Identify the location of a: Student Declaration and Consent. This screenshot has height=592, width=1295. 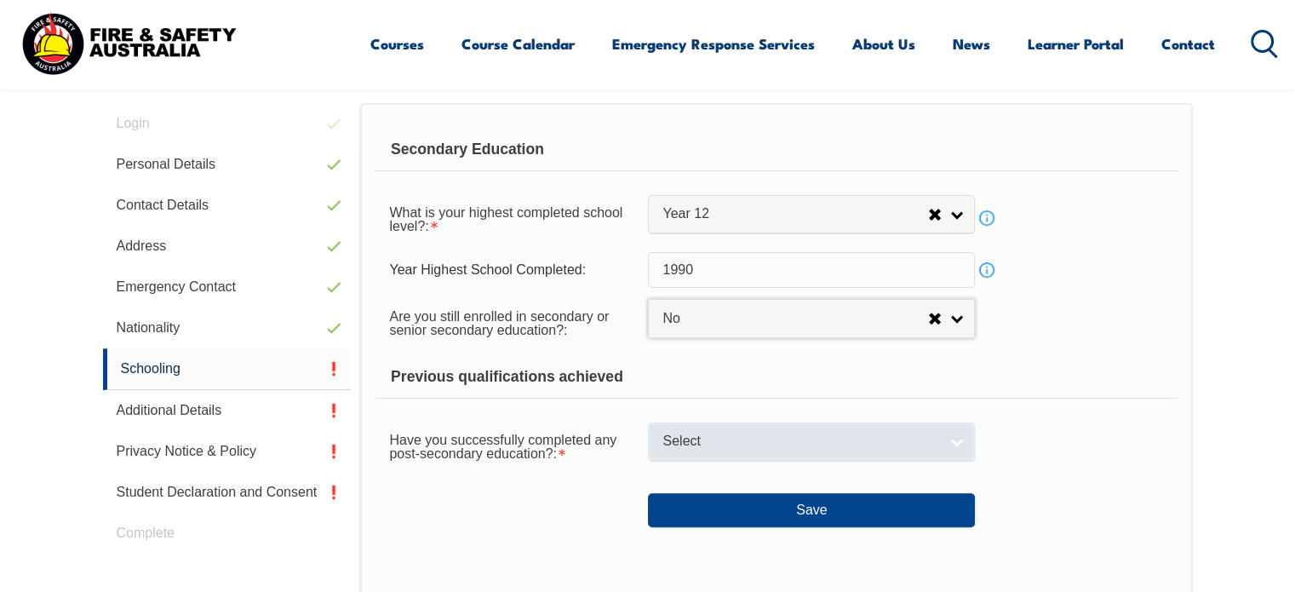
(227, 492).